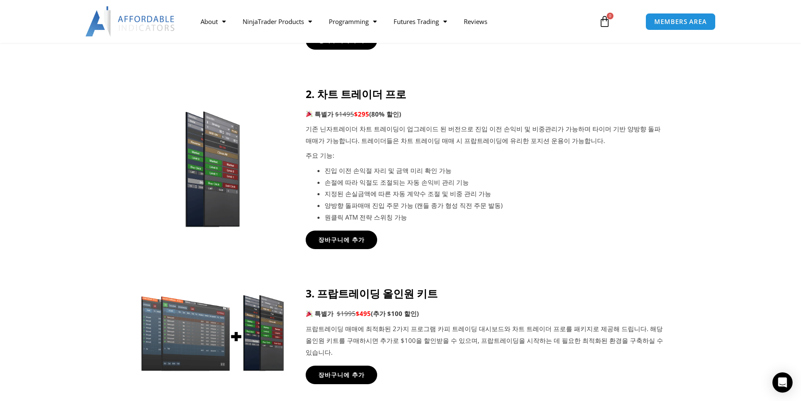  What do you see at coordinates (211, 331) in the screenshot?
I see `img: Screenshot 2024-11-20 150226 | Affordable Indicators – NinjaTrader` at bounding box center [211, 331].